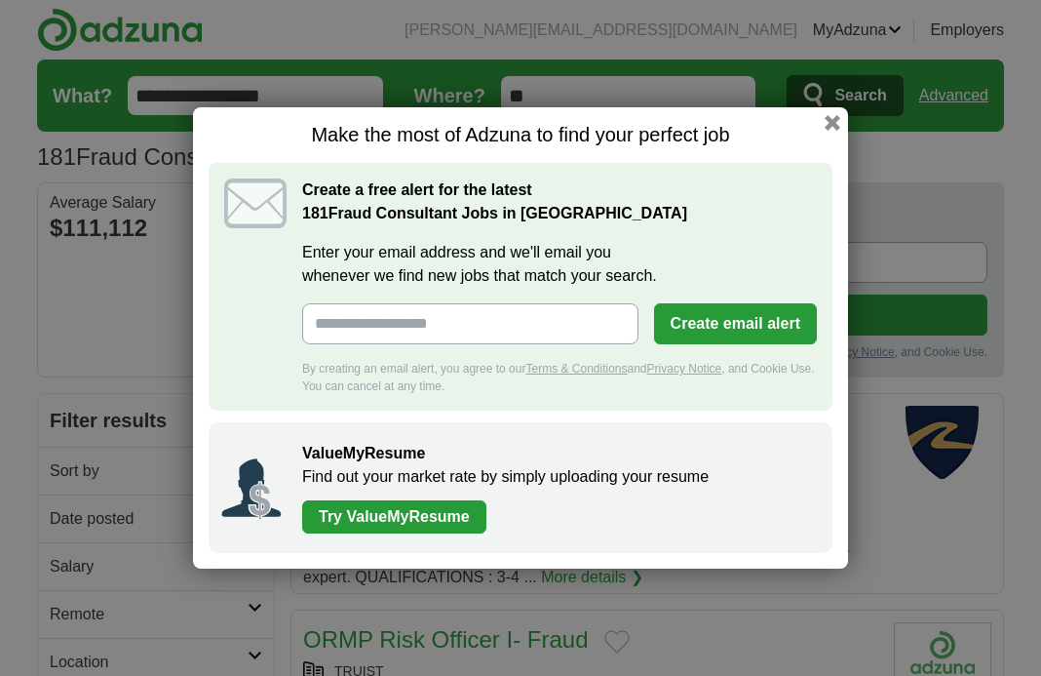 This screenshot has height=676, width=1041. I want to click on a: Terms & Conditions, so click(576, 369).